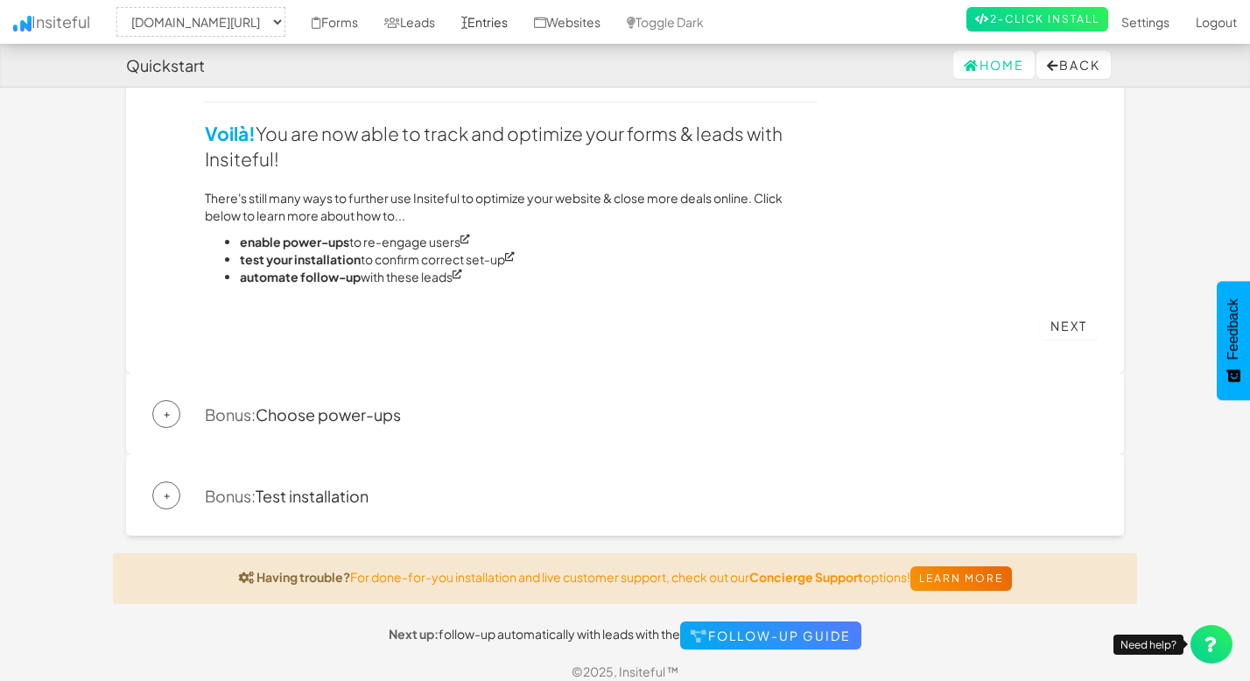  Describe the element at coordinates (230, 133) in the screenshot. I see `strong: Voilà!` at that location.